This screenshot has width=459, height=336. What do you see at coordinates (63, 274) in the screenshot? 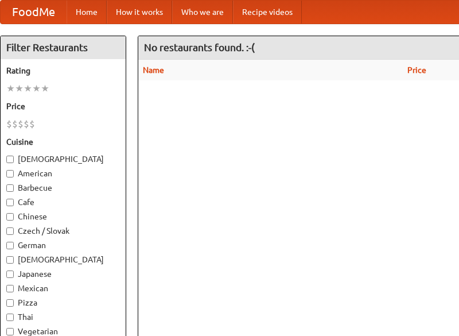
I see `label: Japanese` at bounding box center [63, 274].